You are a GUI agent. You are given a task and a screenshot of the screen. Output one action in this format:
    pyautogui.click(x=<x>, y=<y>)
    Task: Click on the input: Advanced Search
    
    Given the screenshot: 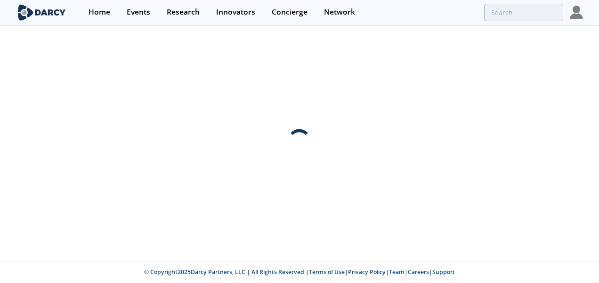 What is the action you would take?
    pyautogui.click(x=523, y=12)
    